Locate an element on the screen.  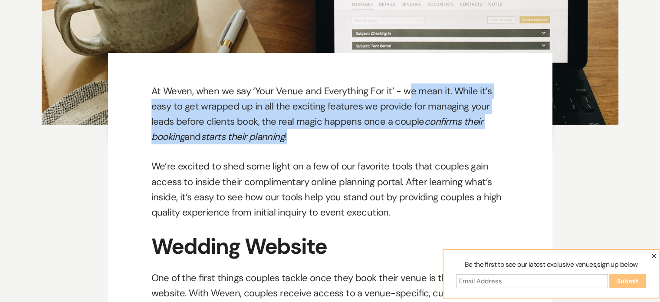
input: Email Address is located at coordinates (532, 281).